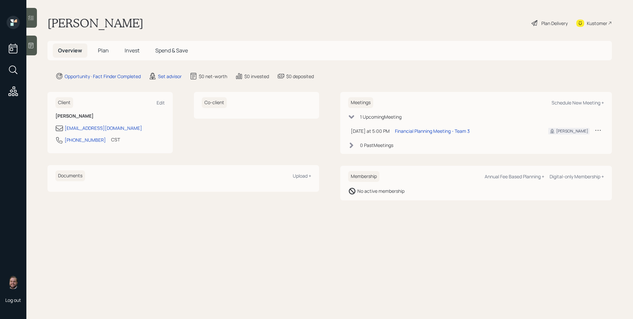  I want to click on span: Invest, so click(132, 50).